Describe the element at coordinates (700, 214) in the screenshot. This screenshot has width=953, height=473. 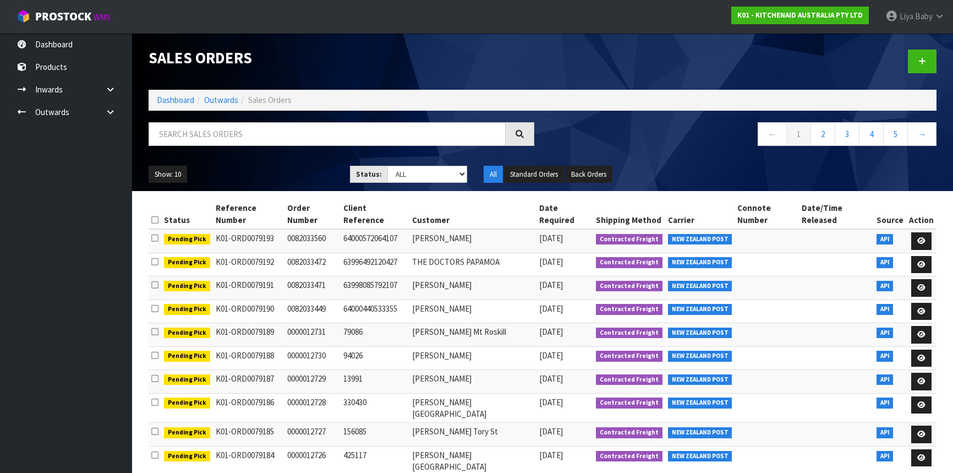
I see `th: Carrier` at that location.